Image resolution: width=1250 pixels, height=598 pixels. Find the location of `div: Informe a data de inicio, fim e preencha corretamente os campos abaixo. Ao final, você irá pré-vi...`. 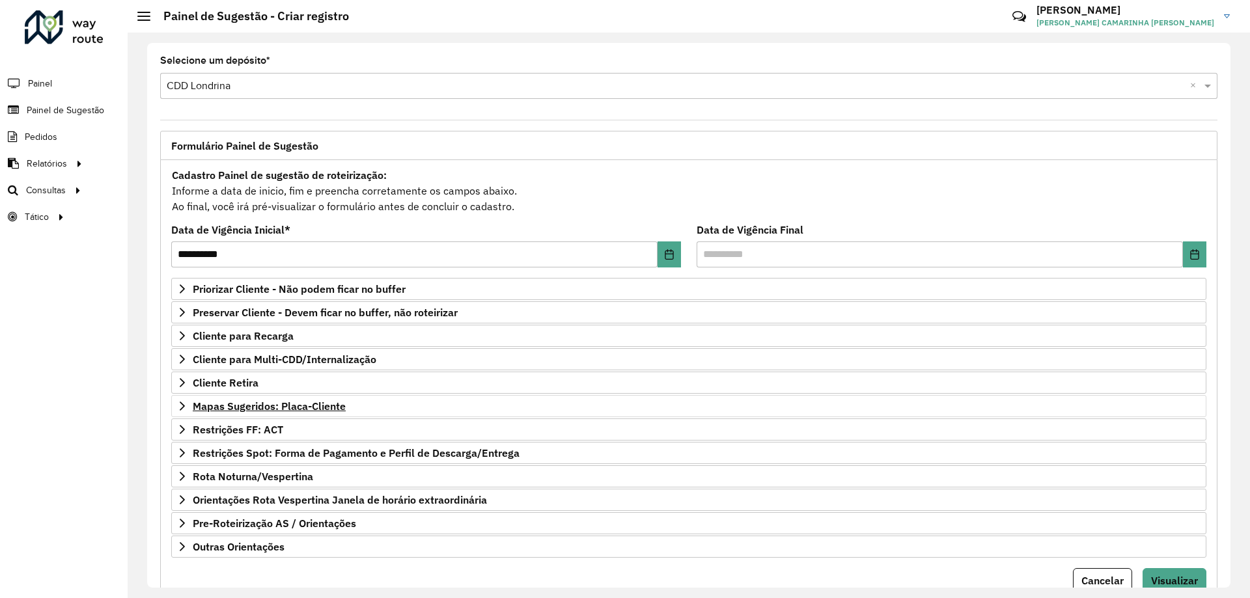

div: Informe a data de inicio, fim e preencha corretamente os campos abaixo. Ao final, você irá pré-vi... is located at coordinates (689, 191).